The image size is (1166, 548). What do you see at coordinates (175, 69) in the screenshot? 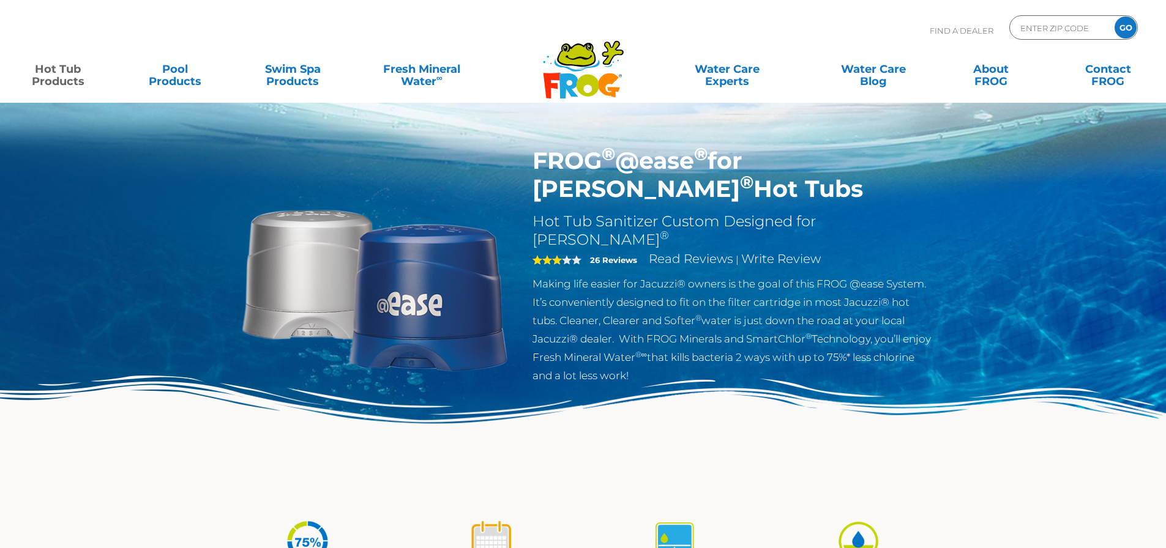
I see `a: PoolProducts` at bounding box center [175, 69].